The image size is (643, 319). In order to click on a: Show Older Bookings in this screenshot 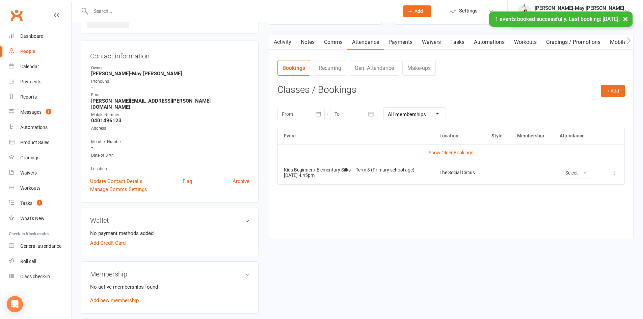, I will do `click(451, 153)`.